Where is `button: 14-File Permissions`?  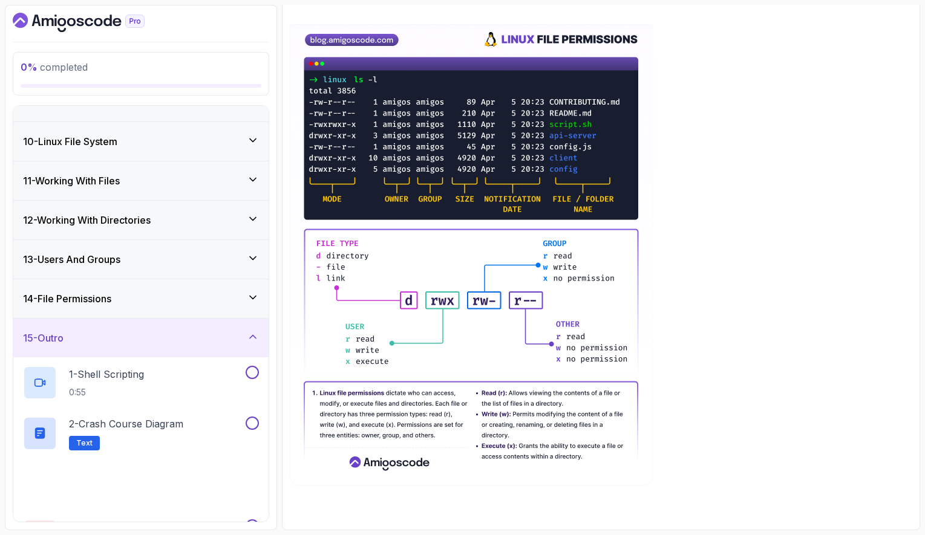
button: 14-File Permissions is located at coordinates (141, 299).